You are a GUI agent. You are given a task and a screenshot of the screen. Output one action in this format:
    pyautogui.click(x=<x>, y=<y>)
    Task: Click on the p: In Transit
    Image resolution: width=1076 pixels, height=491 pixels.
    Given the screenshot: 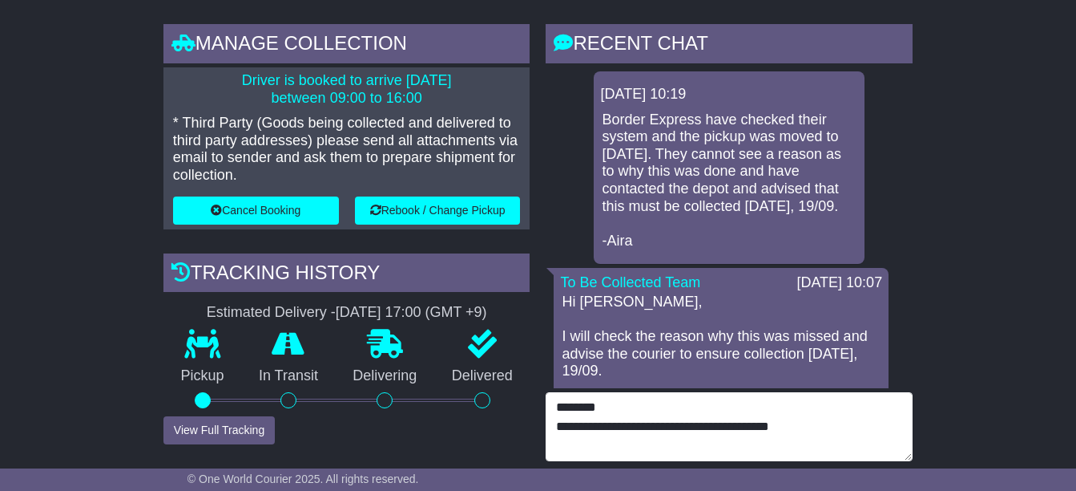 What is the action you would take?
    pyautogui.click(x=288, y=376)
    